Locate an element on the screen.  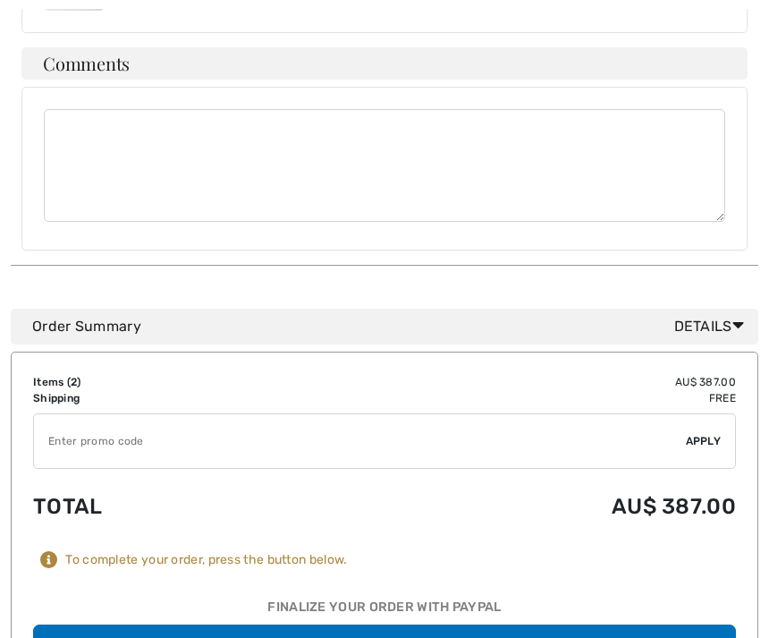
span: Details is located at coordinates (713, 327).